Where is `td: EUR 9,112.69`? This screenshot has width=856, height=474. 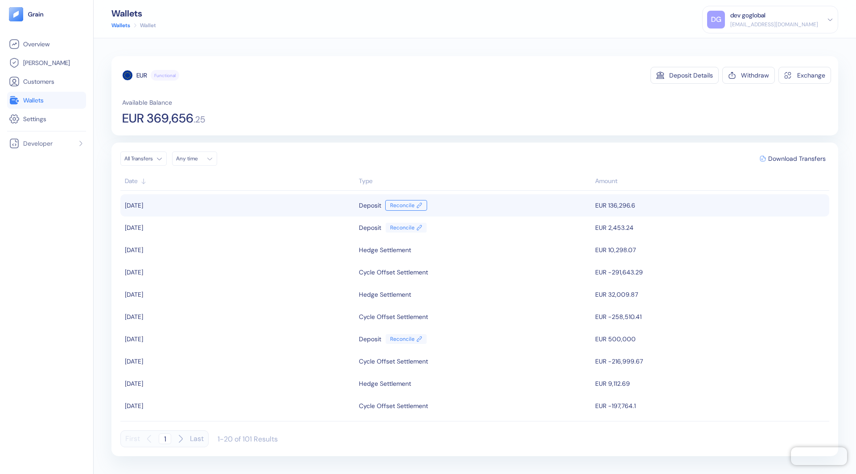
td: EUR 9,112.69 is located at coordinates (711, 384).